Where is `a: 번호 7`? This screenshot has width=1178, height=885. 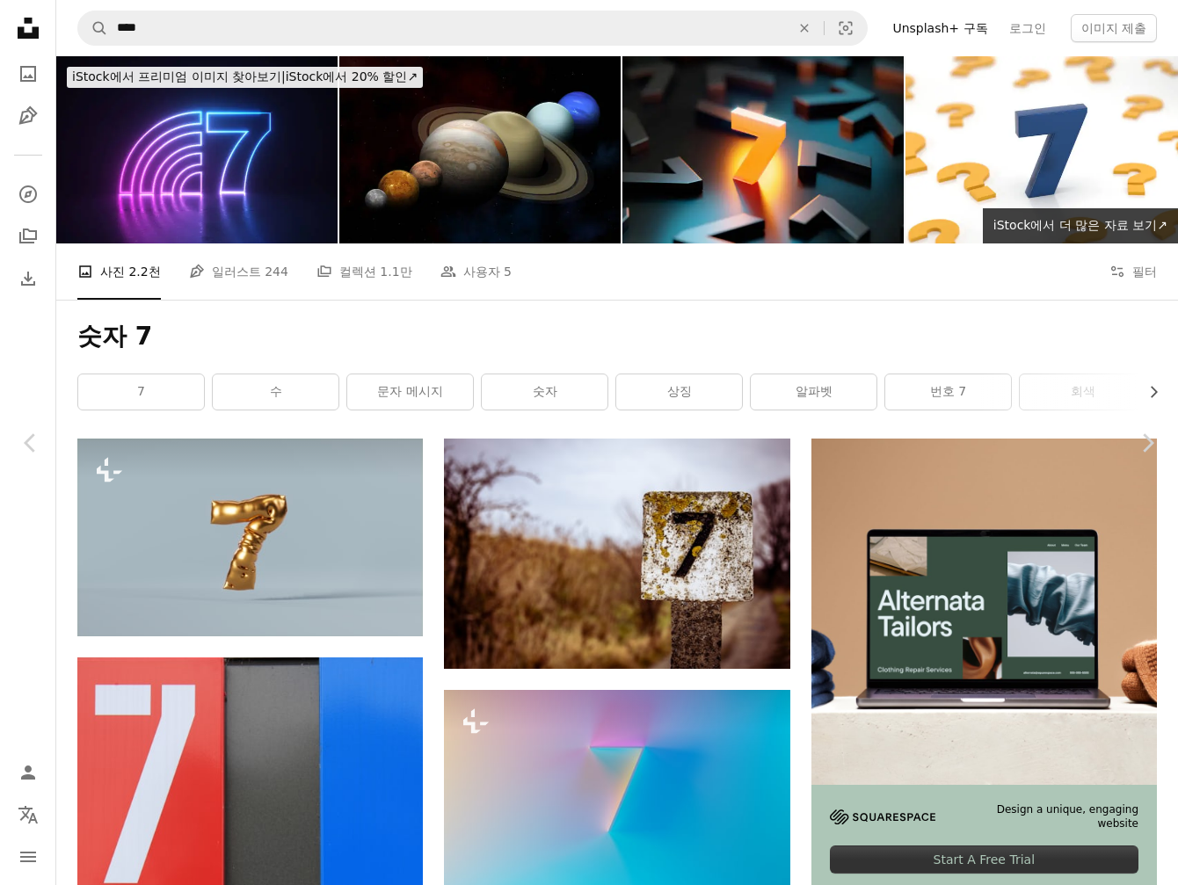 a: 번호 7 is located at coordinates (948, 392).